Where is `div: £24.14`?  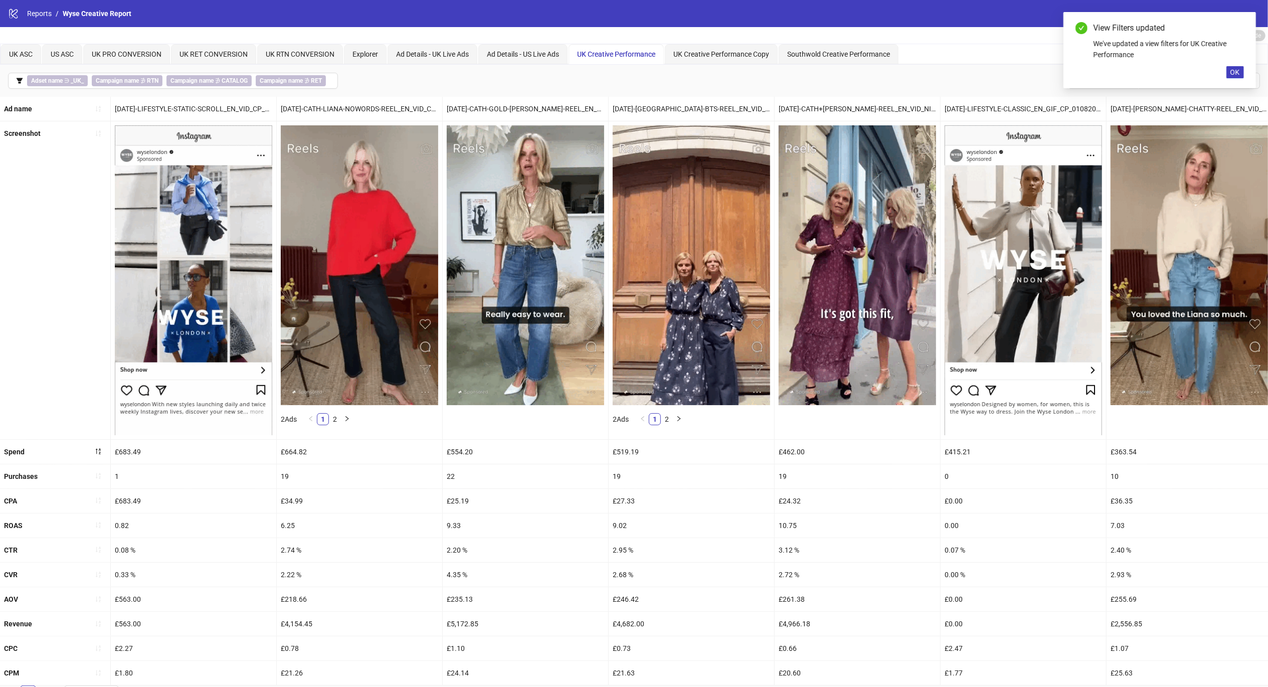
div: £24.14 is located at coordinates (525, 673).